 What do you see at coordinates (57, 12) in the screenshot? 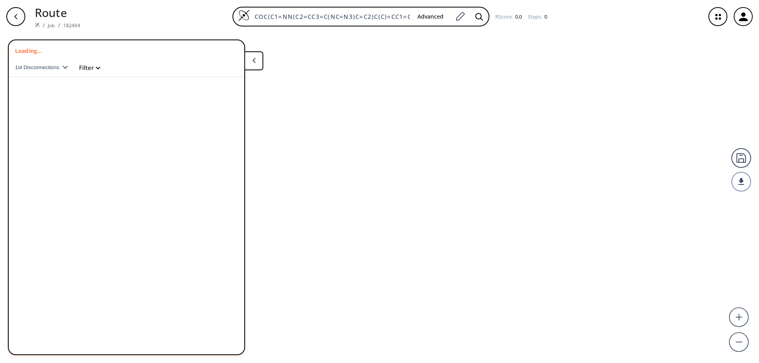
I see `p: Route` at bounding box center [57, 12].